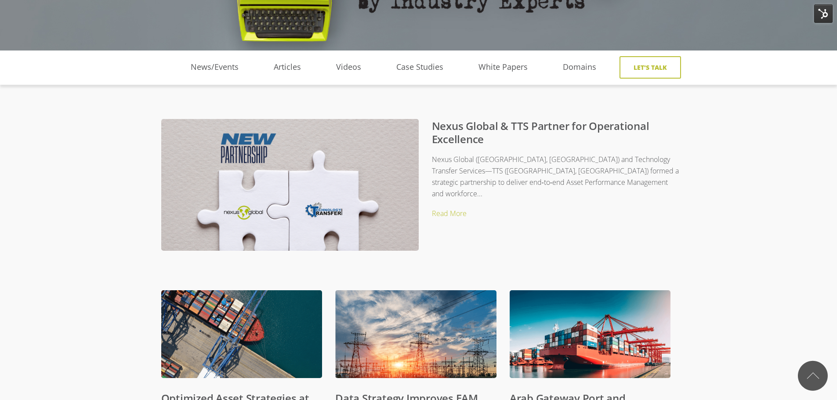 Image resolution: width=837 pixels, height=400 pixels. What do you see at coordinates (449, 214) in the screenshot?
I see `a: Read More` at bounding box center [449, 214].